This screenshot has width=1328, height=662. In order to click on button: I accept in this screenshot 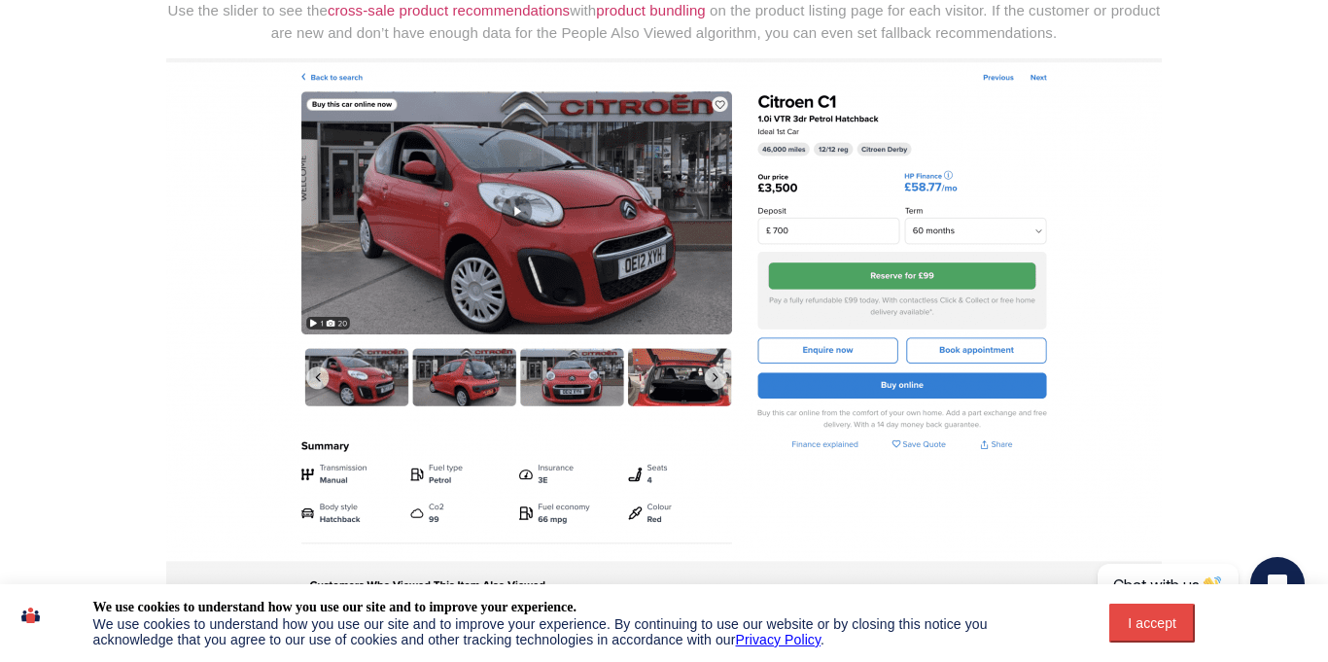, I will do `click(1152, 623)`.